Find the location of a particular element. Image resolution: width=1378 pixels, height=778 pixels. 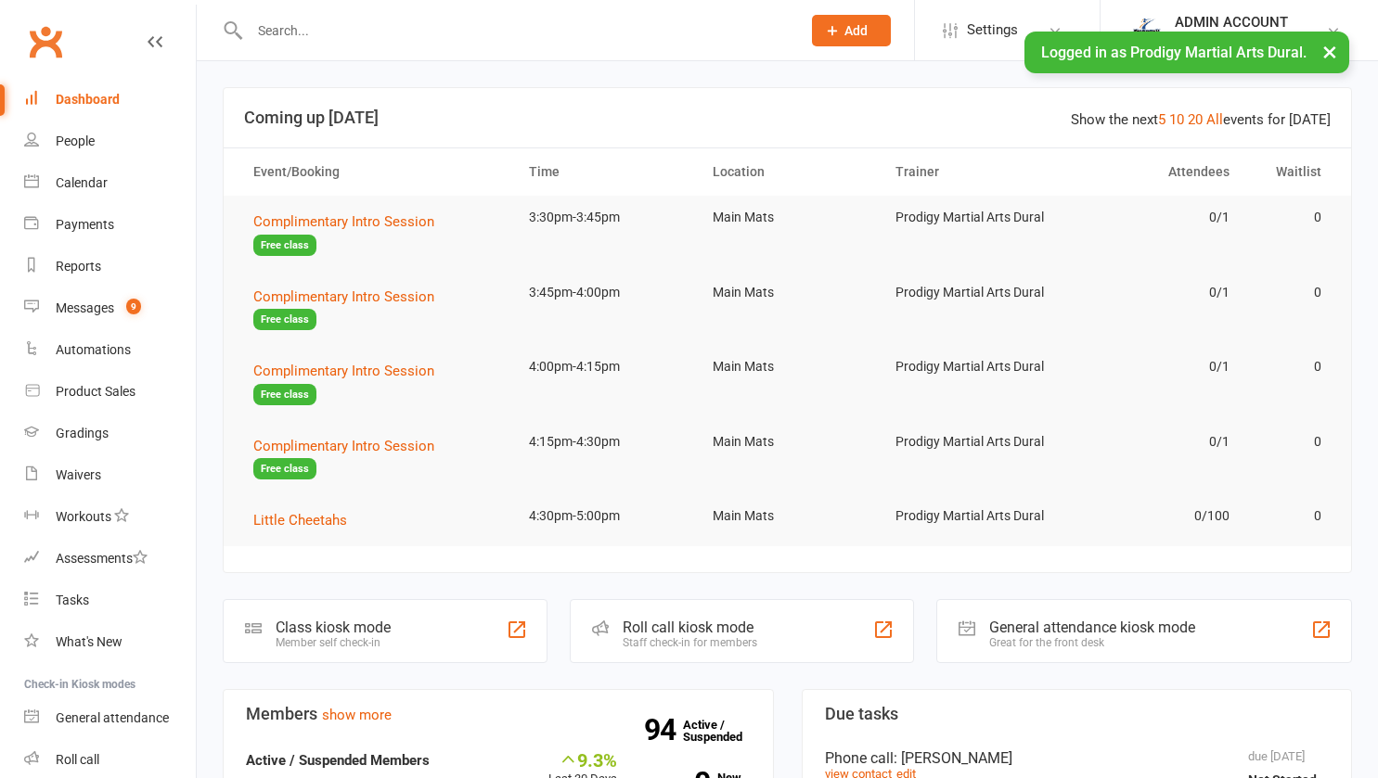

div: Product Sales is located at coordinates (96, 391).